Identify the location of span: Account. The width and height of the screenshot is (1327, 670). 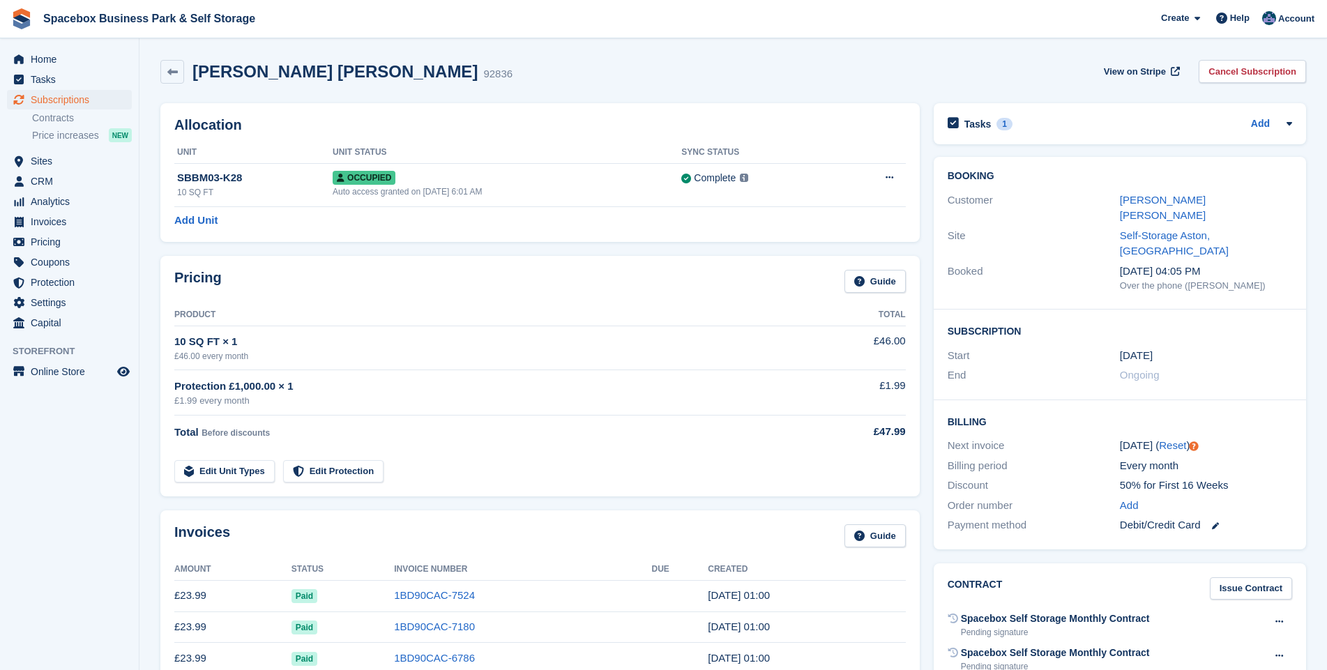
(1296, 19).